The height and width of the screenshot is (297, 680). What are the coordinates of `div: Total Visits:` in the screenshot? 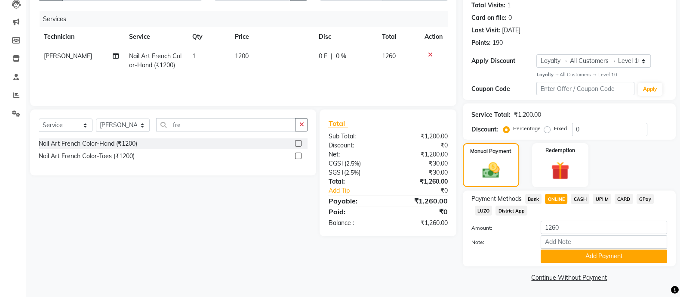 It's located at (488, 5).